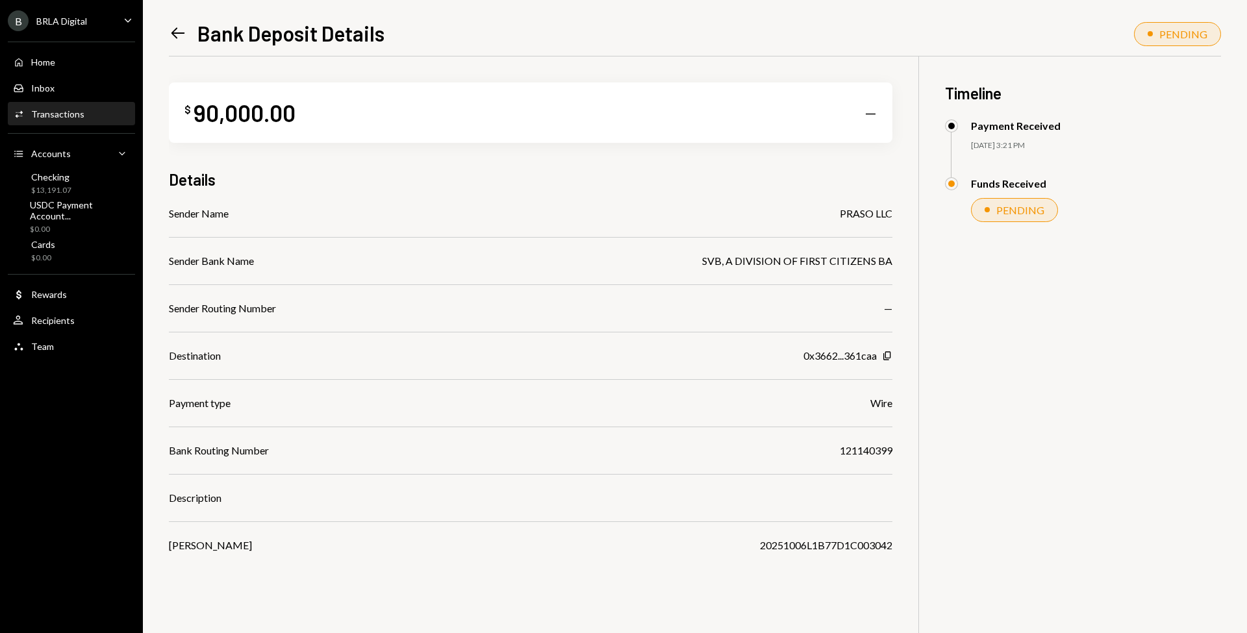  I want to click on div: Rewards, so click(49, 294).